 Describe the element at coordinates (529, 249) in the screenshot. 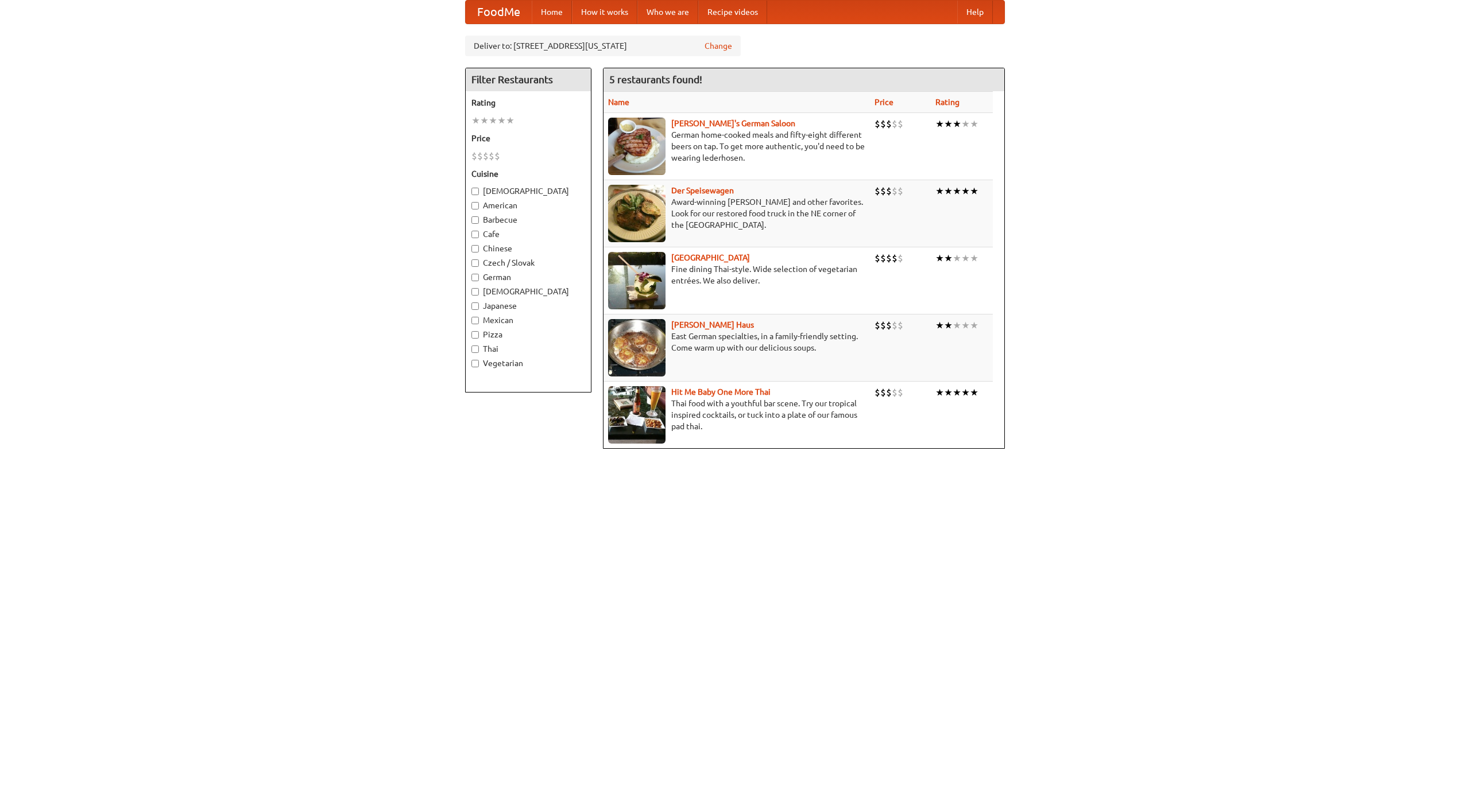

I see `label: Chinese` at that location.